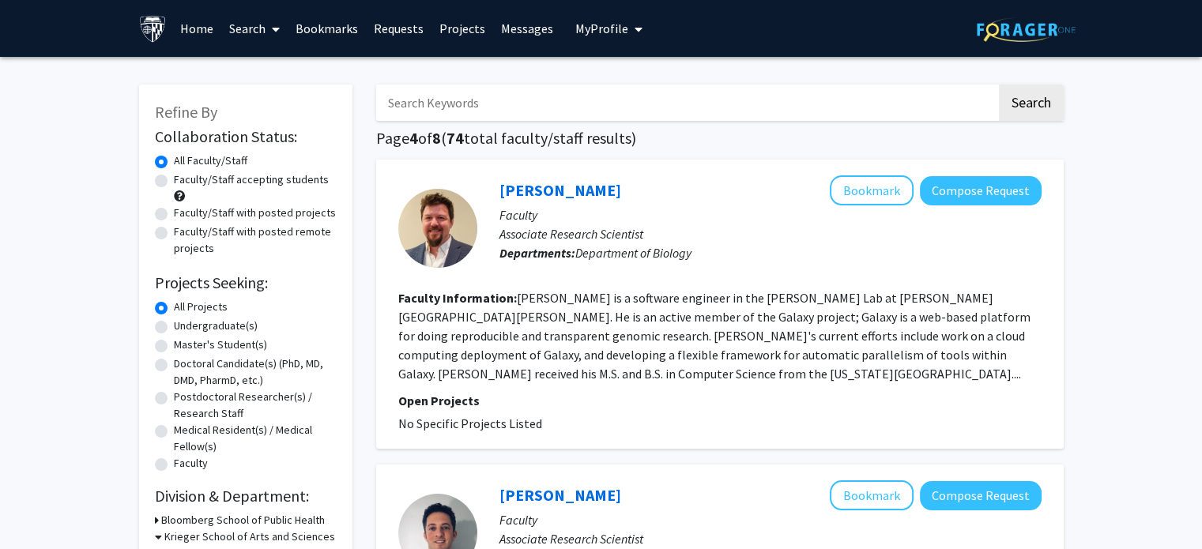 Image resolution: width=1202 pixels, height=549 pixels. I want to click on label: Faculty, so click(190, 463).